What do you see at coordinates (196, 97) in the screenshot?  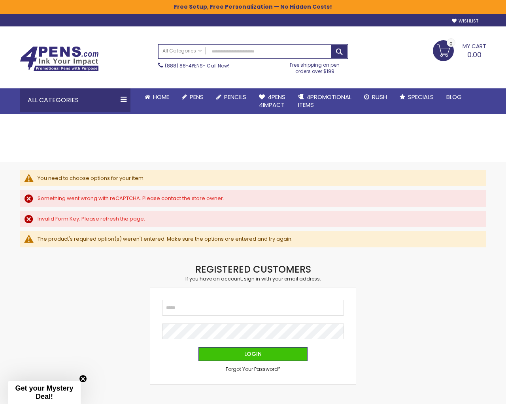 I see `span: Pens` at bounding box center [196, 97].